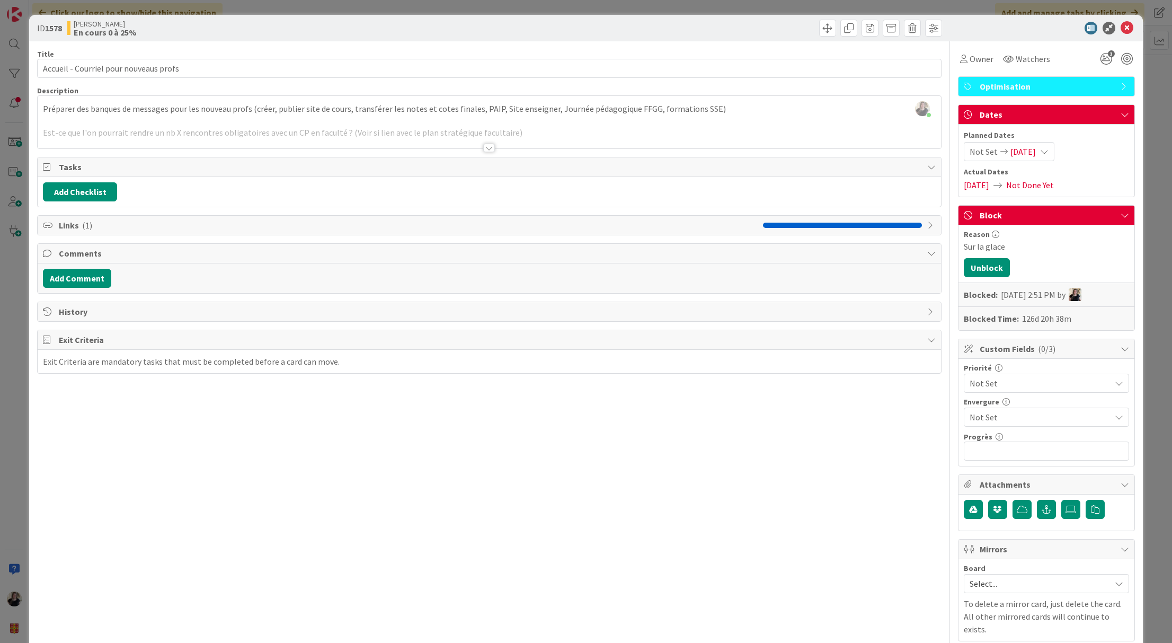 This screenshot has height=643, width=1172. I want to click on span: Planned Dates, so click(1046, 135).